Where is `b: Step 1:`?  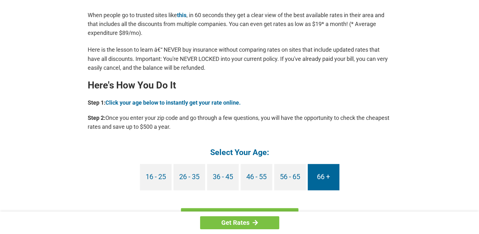
b: Step 1: is located at coordinates (97, 102).